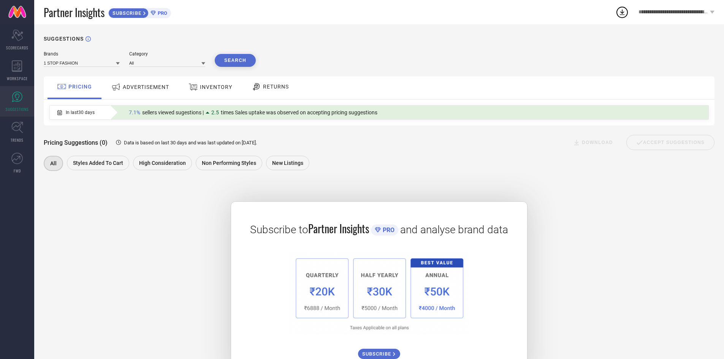 Image resolution: width=724 pixels, height=359 pixels. What do you see at coordinates (622, 12) in the screenshot?
I see `div: Open download list` at bounding box center [622, 12].